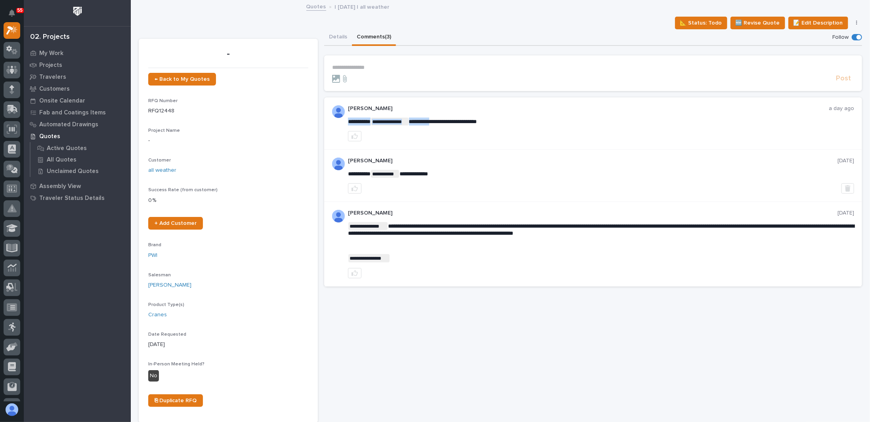 Image resolution: width=870 pixels, height=422 pixels. Describe the element at coordinates (338, 38) in the screenshot. I see `button: Details` at that location.